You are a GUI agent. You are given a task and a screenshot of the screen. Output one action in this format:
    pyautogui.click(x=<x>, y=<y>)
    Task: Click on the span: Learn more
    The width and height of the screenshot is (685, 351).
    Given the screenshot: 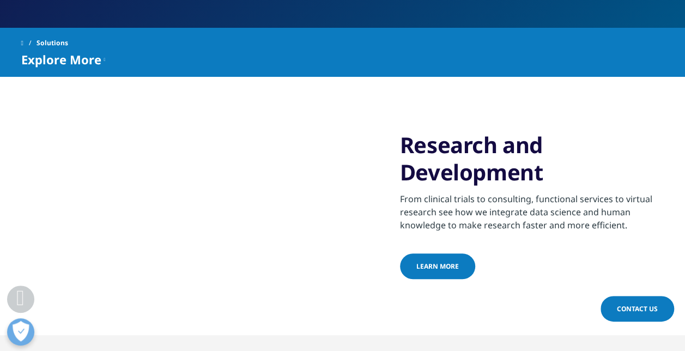 What is the action you would take?
    pyautogui.click(x=438, y=266)
    